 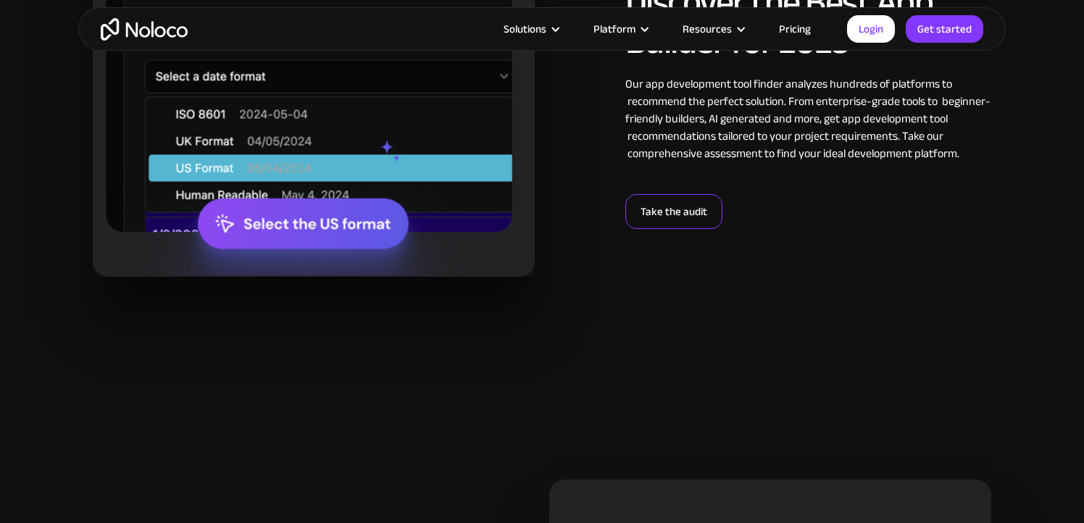 What do you see at coordinates (808, 127) in the screenshot?
I see `div: Our app development tool finder analyzes hundreds of platforms to recommend the perfect solution....` at bounding box center [808, 127].